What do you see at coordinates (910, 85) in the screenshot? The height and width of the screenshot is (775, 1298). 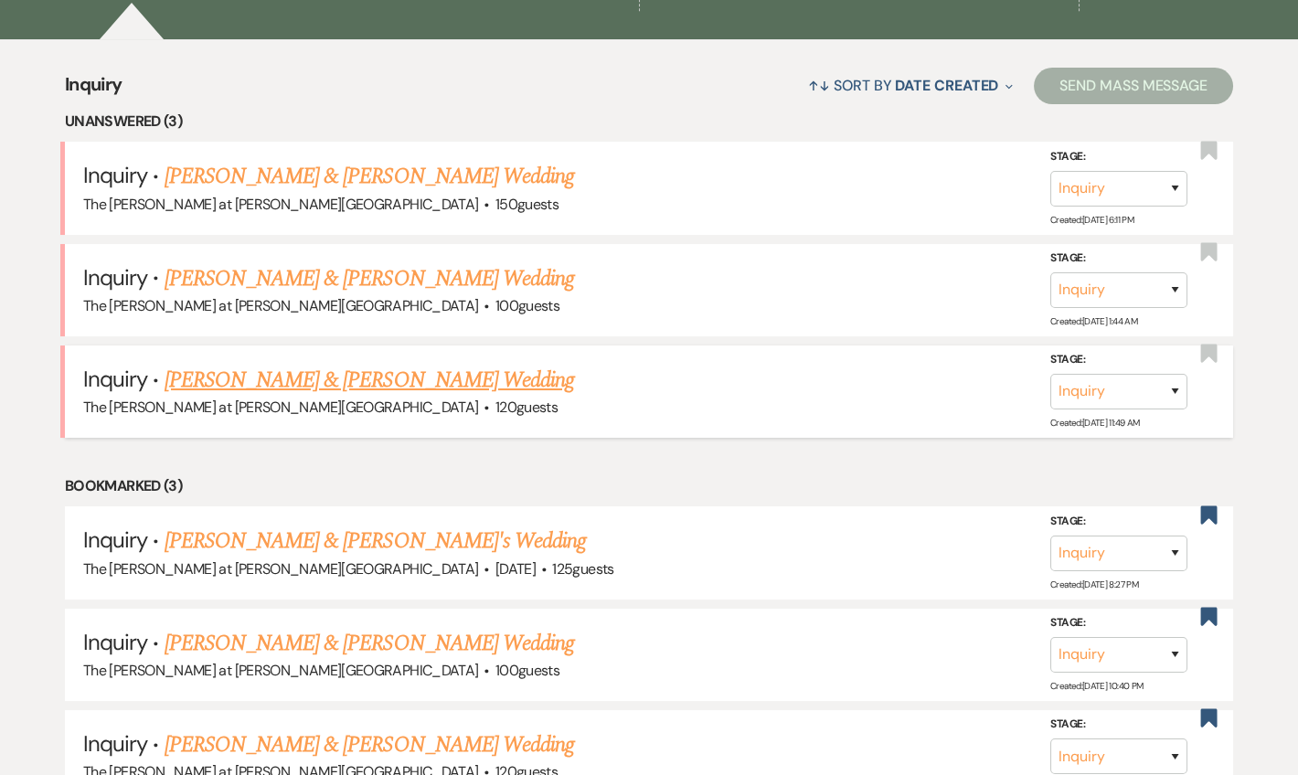 I see `button: Sort By Date Created` at bounding box center [910, 85].